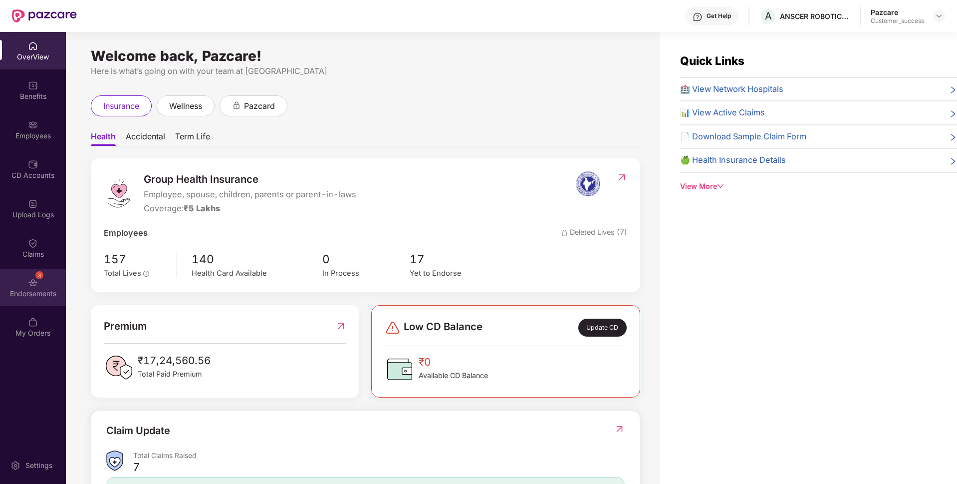 Image resolution: width=957 pixels, height=484 pixels. What do you see at coordinates (257, 273) in the screenshot?
I see `div: Health Card Available` at bounding box center [257, 273].